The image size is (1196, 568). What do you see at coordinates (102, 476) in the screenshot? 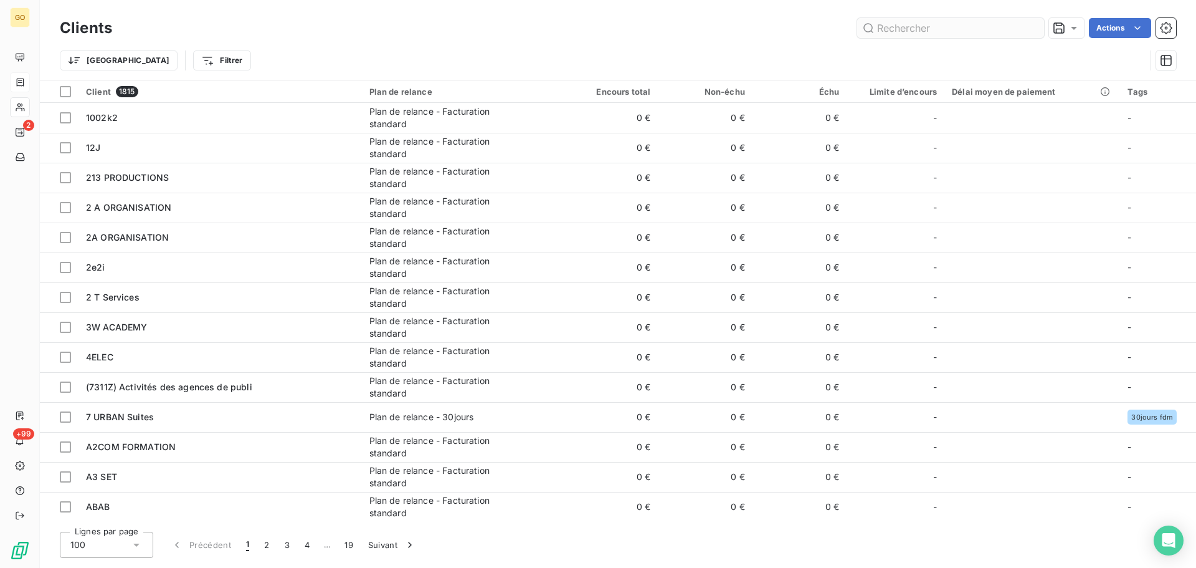
I see `span: A3 SET` at bounding box center [102, 476].